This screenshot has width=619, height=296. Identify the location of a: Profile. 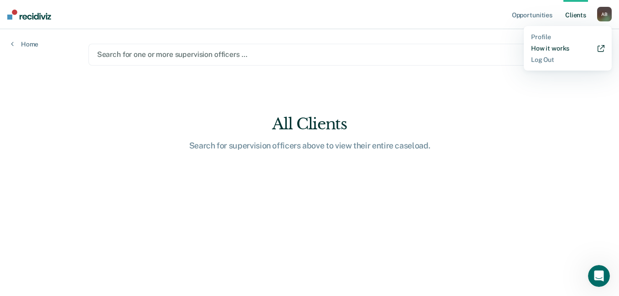
(567, 37).